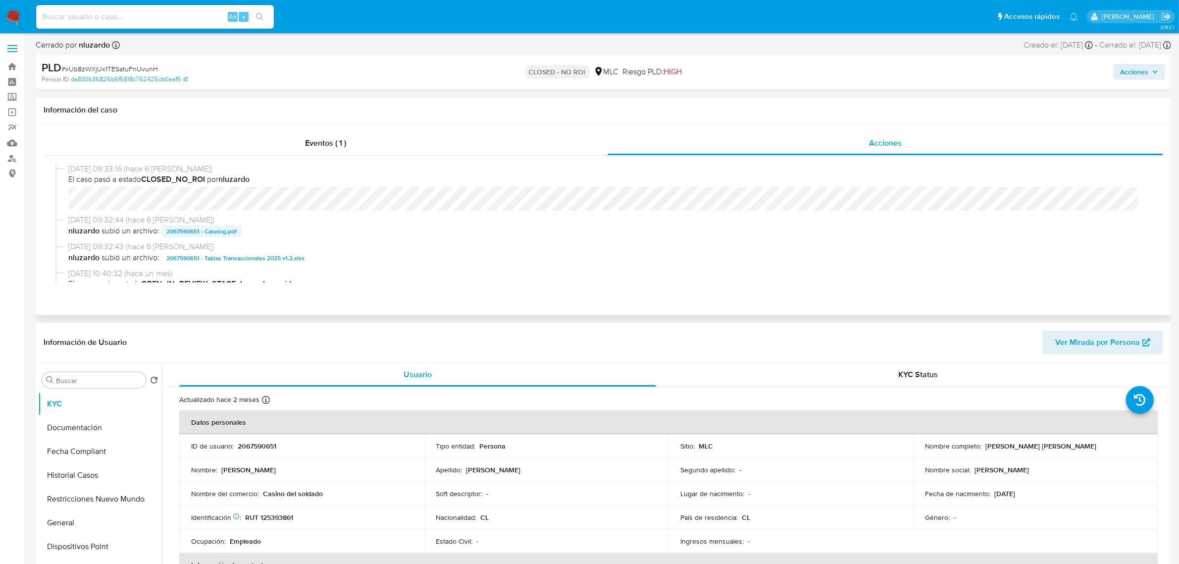 Image resolution: width=1179 pixels, height=564 pixels. What do you see at coordinates (653, 72) in the screenshot?
I see `span: Riesgo PLD:` at bounding box center [653, 72].